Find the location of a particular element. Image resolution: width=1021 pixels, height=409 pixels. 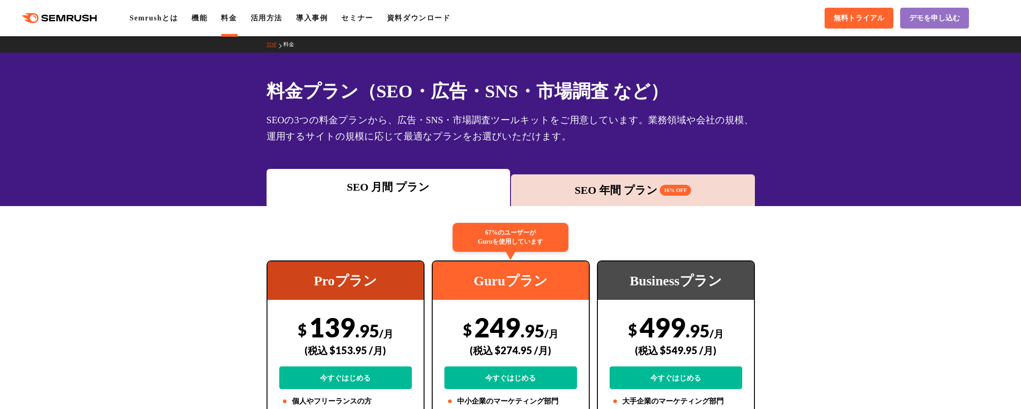

div: SEO 年間 プラン is located at coordinates (633, 190).